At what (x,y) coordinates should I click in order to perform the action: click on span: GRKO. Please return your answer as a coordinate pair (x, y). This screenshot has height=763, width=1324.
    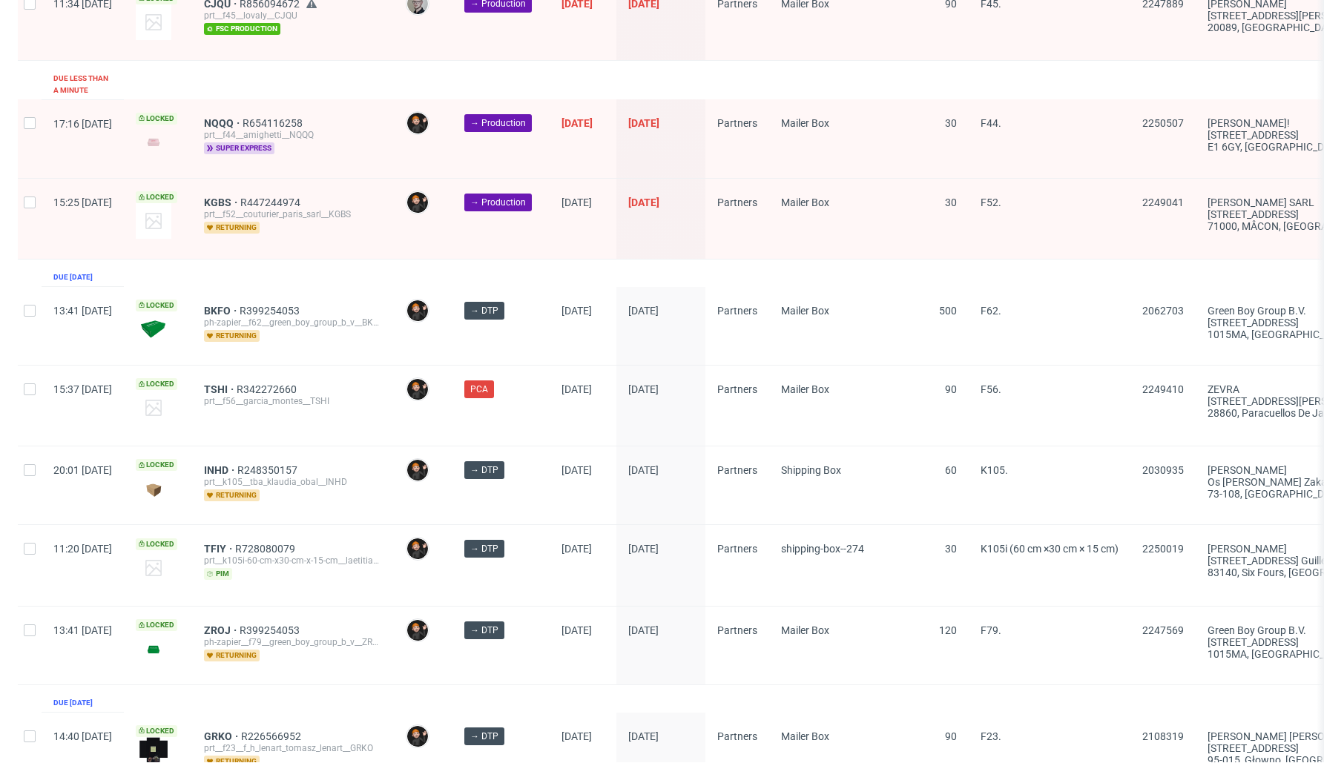
    Looking at the image, I should click on (223, 737).